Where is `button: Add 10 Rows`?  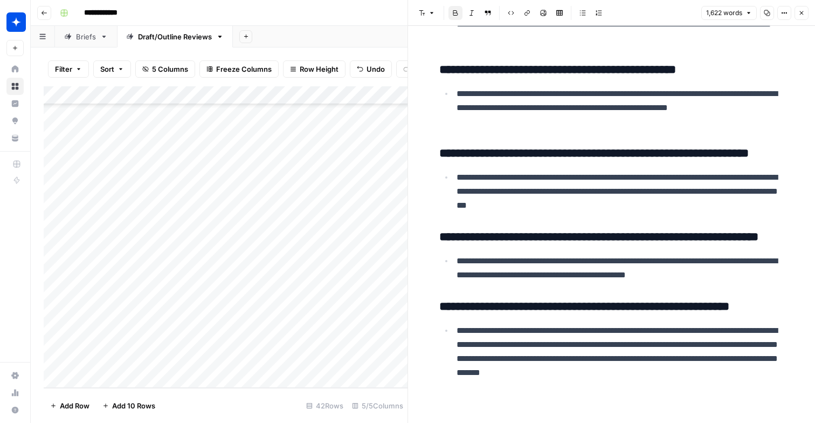
button: Add 10 Rows is located at coordinates (129, 405).